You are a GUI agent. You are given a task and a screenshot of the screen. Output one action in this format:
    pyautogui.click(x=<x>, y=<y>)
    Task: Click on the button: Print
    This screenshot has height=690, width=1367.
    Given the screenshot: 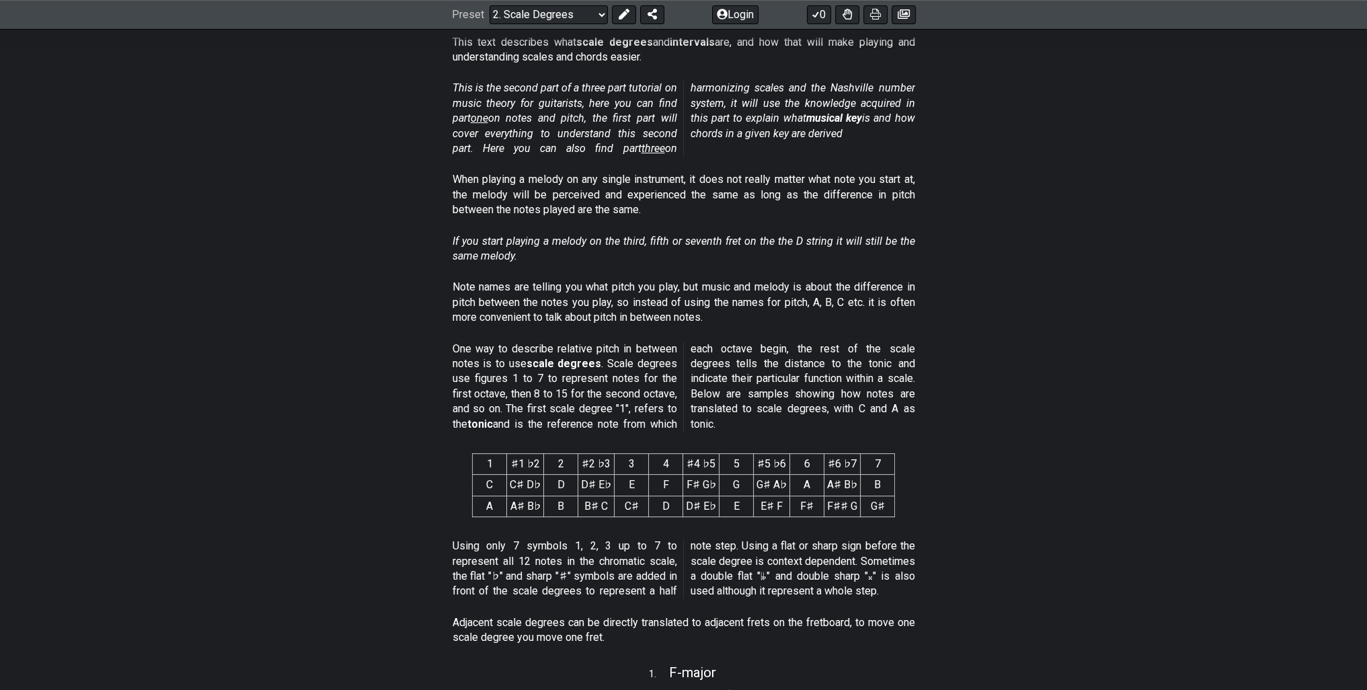 What is the action you would take?
    pyautogui.click(x=876, y=15)
    